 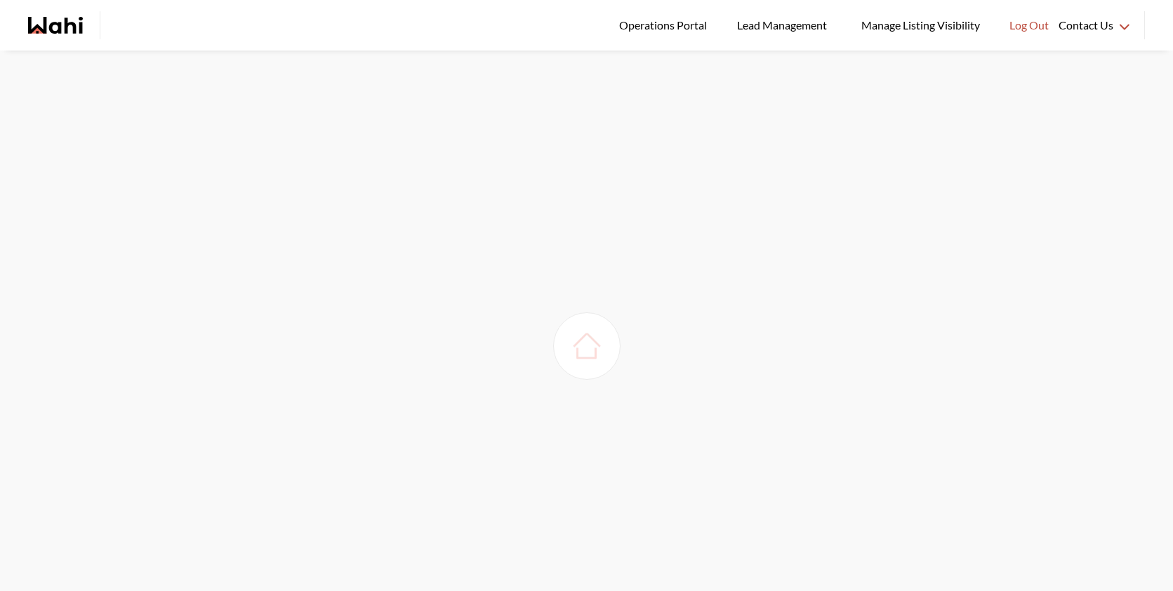 I want to click on span: Log Out, so click(x=1029, y=25).